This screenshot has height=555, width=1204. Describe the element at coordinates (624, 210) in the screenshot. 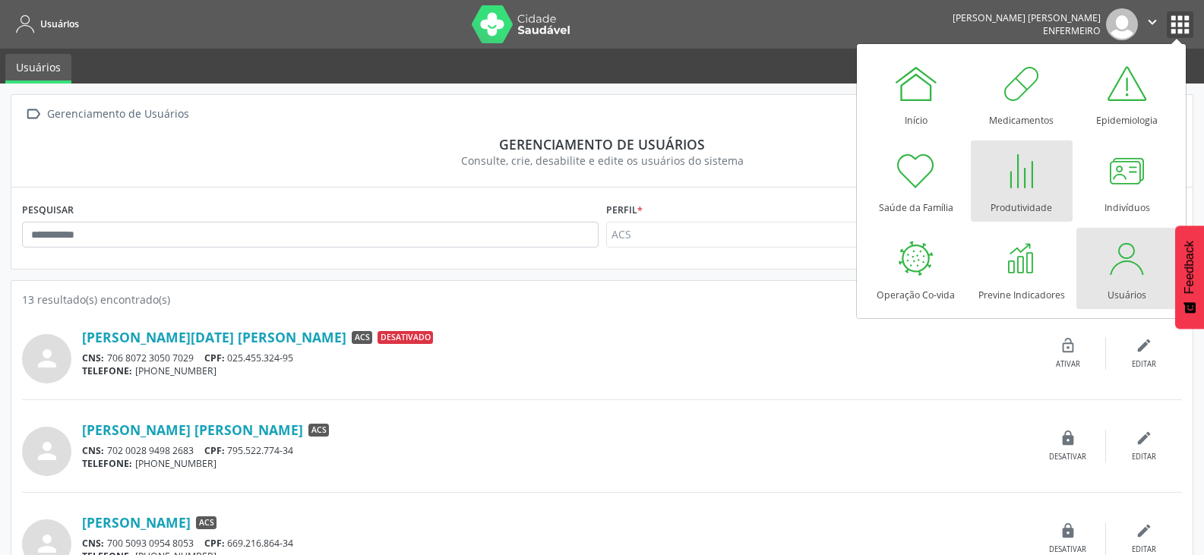

I see `label: Perfil` at that location.